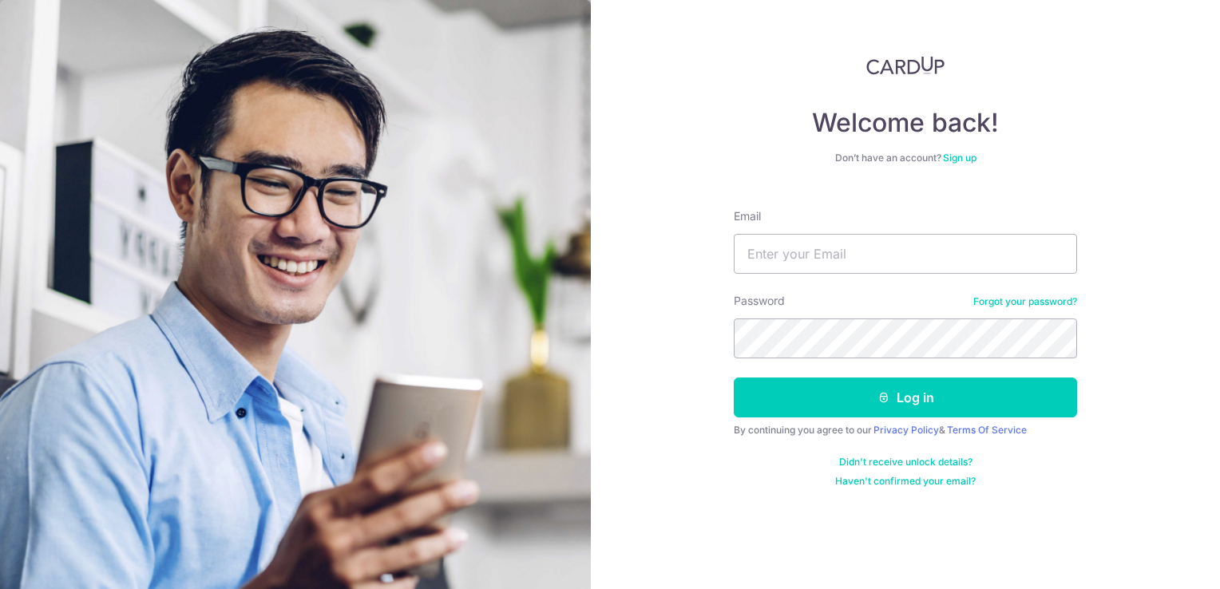 This screenshot has width=1220, height=589. I want to click on h4: Welcome back!, so click(905, 123).